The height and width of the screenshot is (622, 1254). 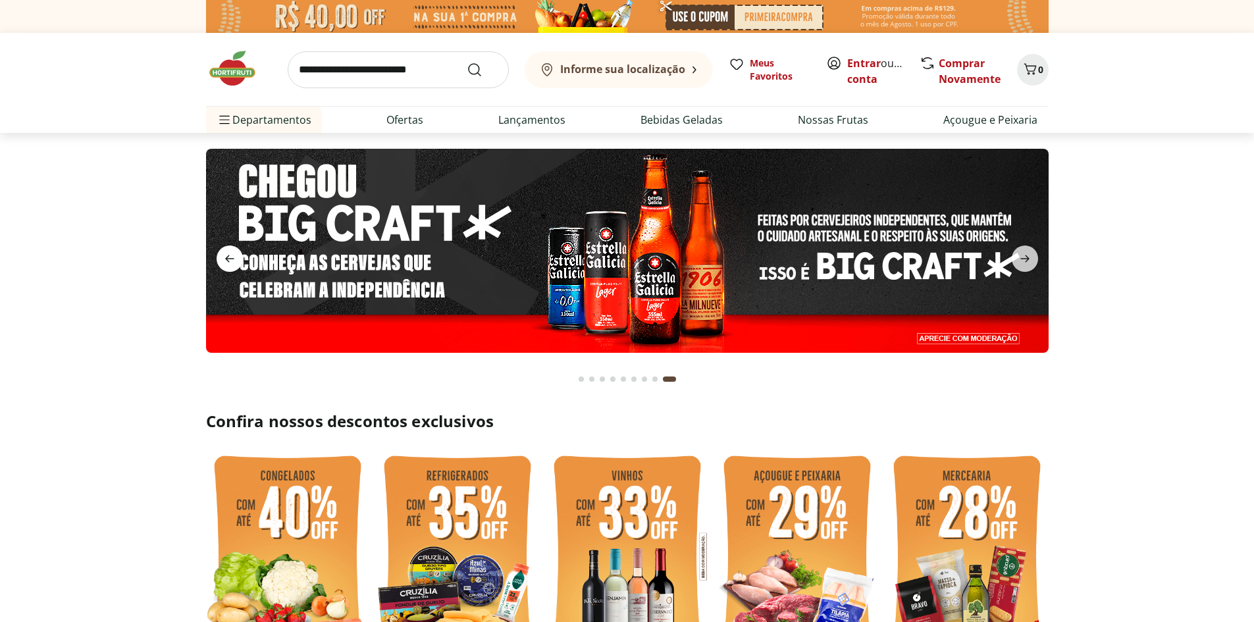 What do you see at coordinates (1033, 70) in the screenshot?
I see `button: Carrinho` at bounding box center [1033, 70].